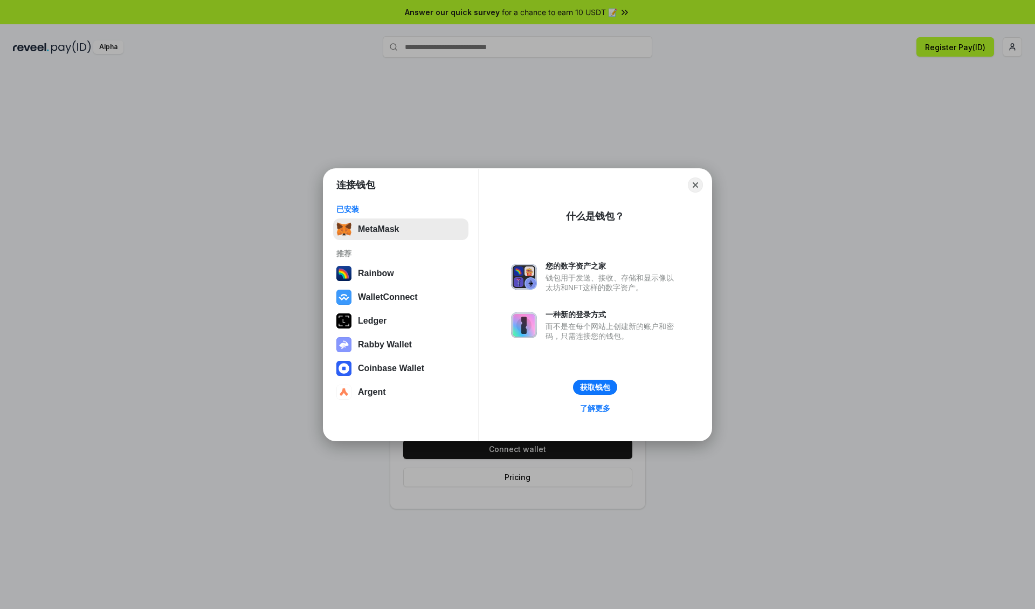  Describe the element at coordinates (401, 297) in the screenshot. I see `button: WalletConnect` at that location.